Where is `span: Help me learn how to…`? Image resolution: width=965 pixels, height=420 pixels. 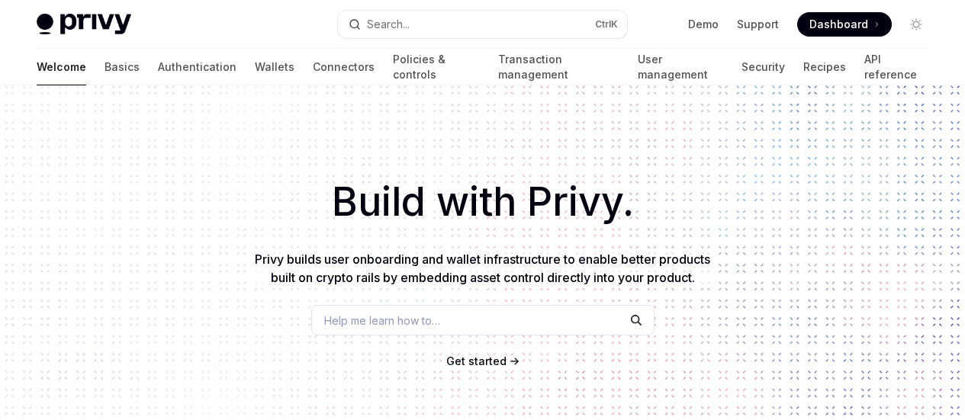
span: Help me learn how to… is located at coordinates (382, 320).